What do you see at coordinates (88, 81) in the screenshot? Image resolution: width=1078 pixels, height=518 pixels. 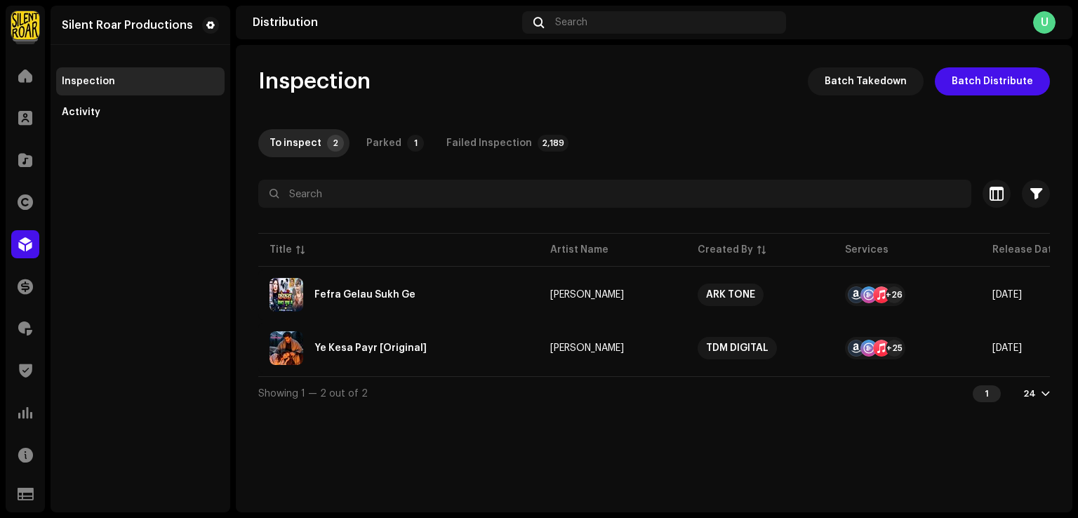 I see `div: Inspection` at bounding box center [88, 81].